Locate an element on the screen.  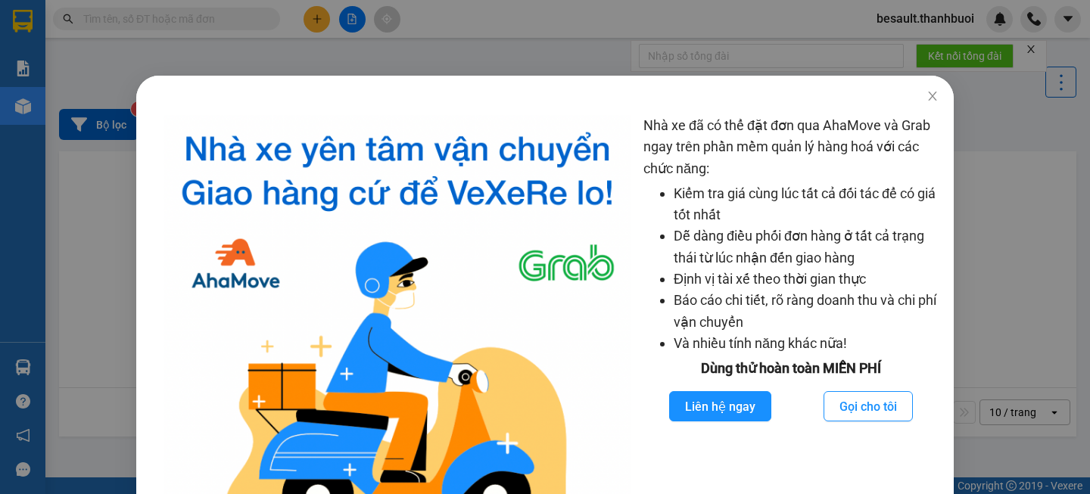
div: Dùng thử hoàn toàn MIỄN PHÍ is located at coordinates (791, 369).